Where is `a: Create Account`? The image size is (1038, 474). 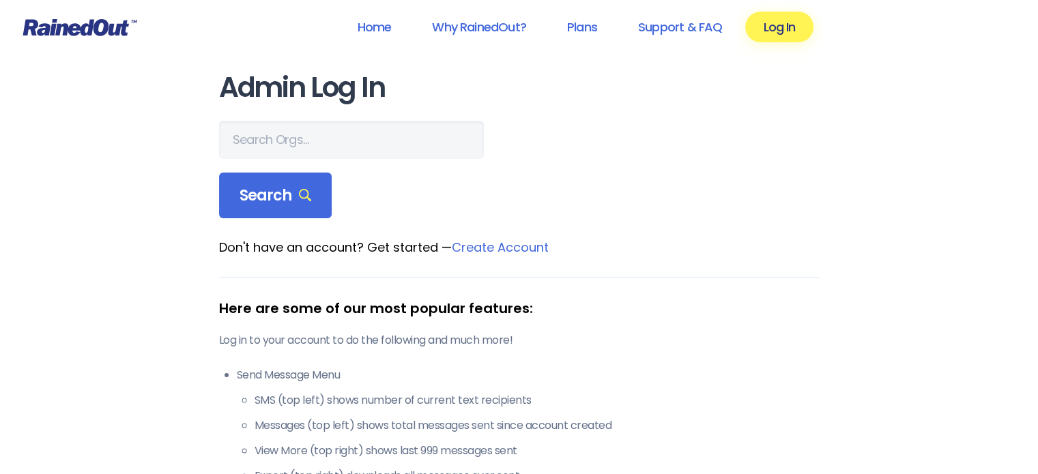
a: Create Account is located at coordinates (500, 247).